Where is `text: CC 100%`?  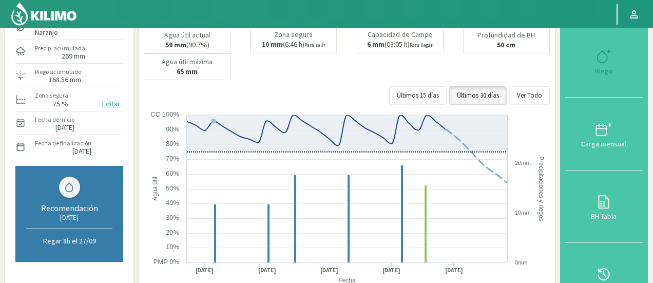 text: CC 100% is located at coordinates (165, 114).